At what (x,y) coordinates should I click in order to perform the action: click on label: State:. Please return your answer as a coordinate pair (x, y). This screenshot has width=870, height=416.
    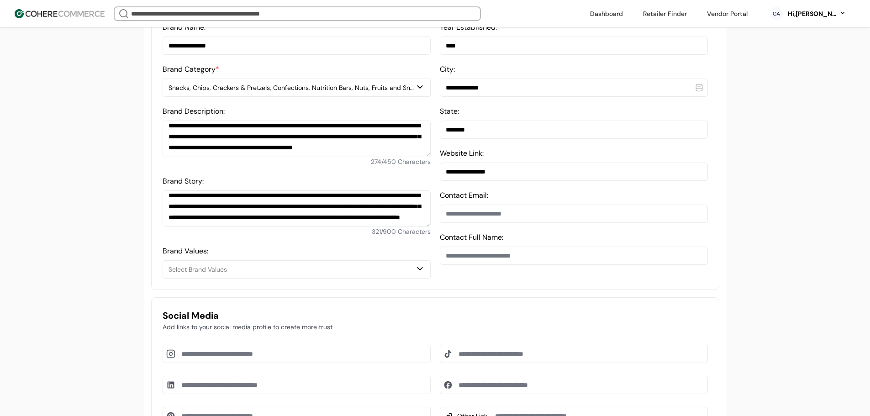
    Looking at the image, I should click on (449, 111).